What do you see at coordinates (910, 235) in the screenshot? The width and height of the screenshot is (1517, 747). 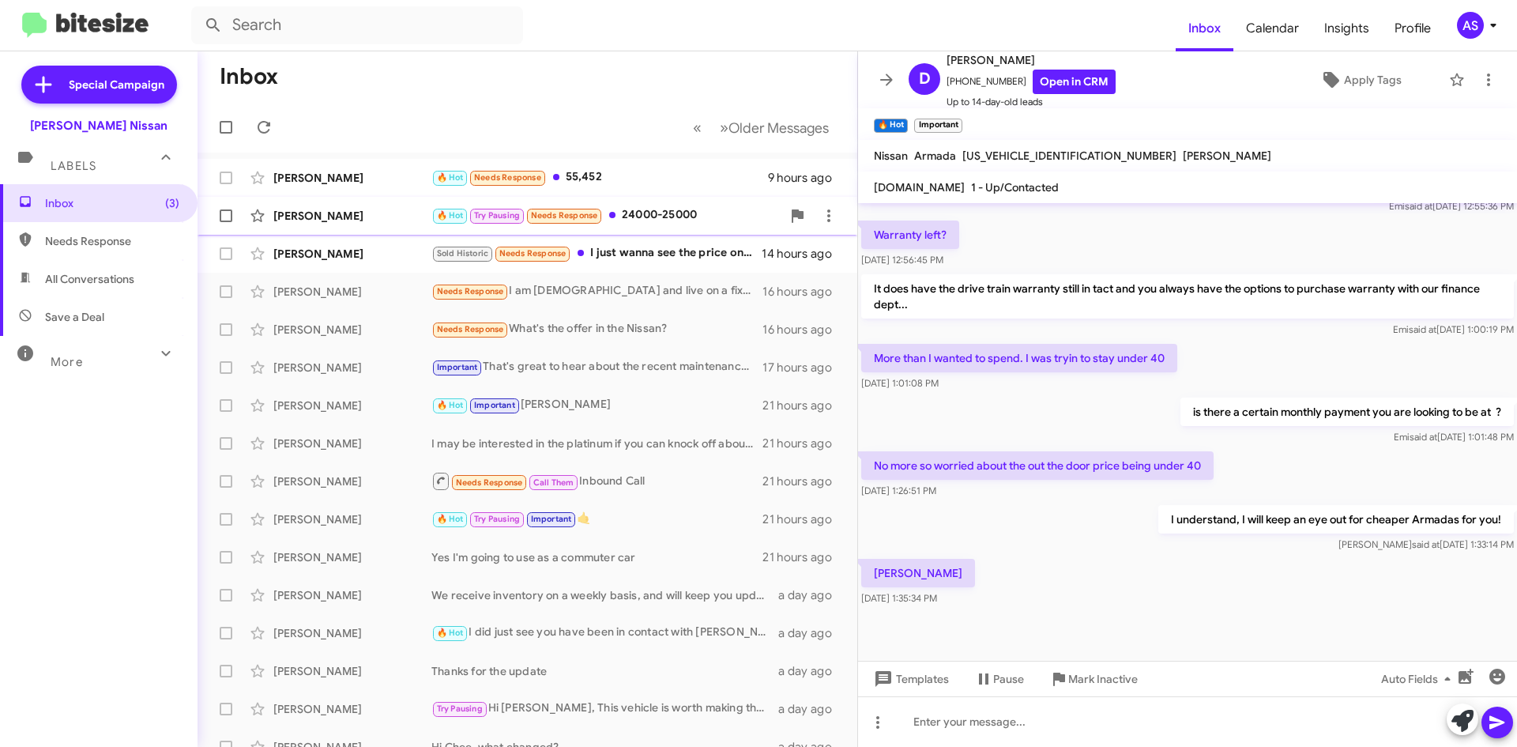 I see `p: Warranty left?` at bounding box center [910, 235].